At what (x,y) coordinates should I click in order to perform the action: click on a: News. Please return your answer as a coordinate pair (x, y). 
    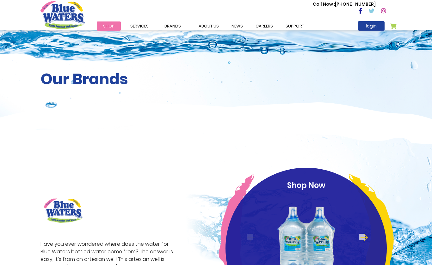
    Looking at the image, I should click on (237, 26).